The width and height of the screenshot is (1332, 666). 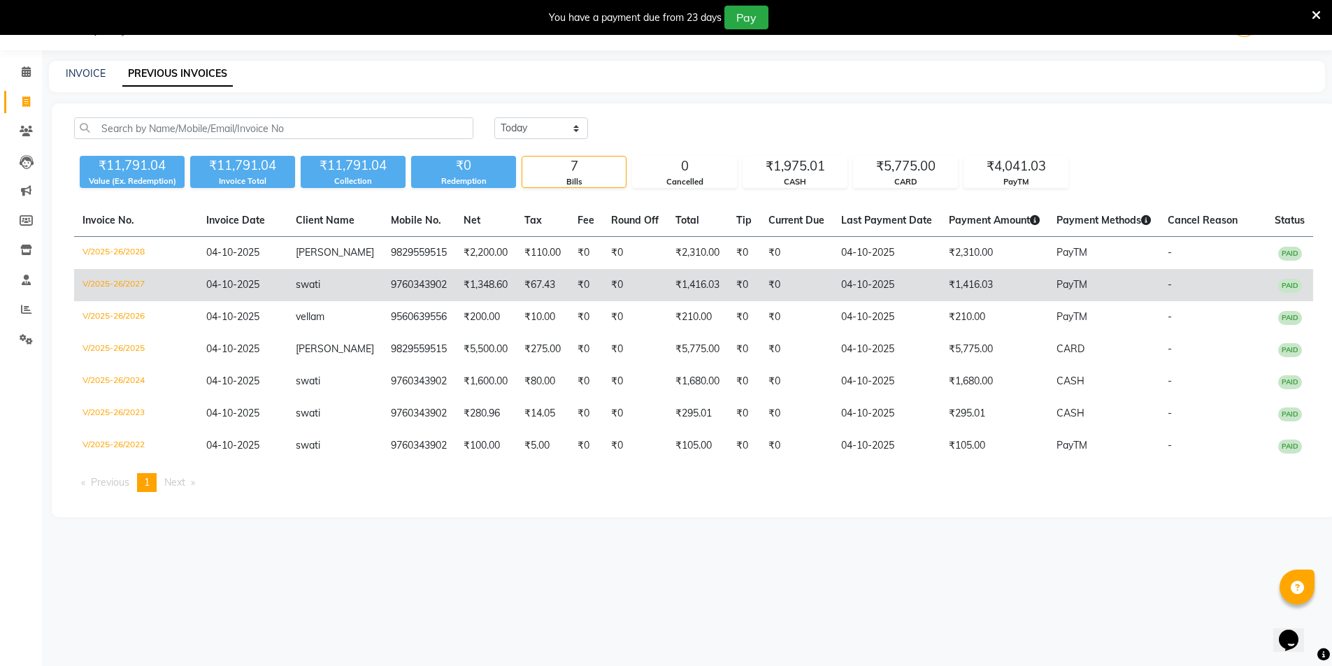 What do you see at coordinates (1203, 220) in the screenshot?
I see `span: Cancel Reason` at bounding box center [1203, 220].